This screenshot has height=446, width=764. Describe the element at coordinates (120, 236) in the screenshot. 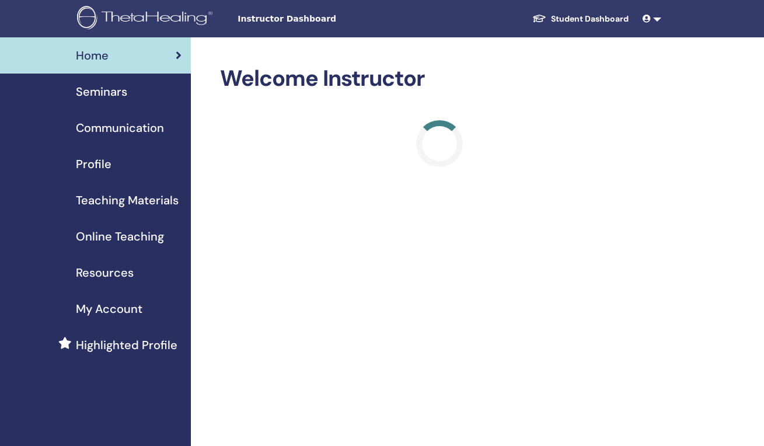

I see `span: Online Teaching` at that location.